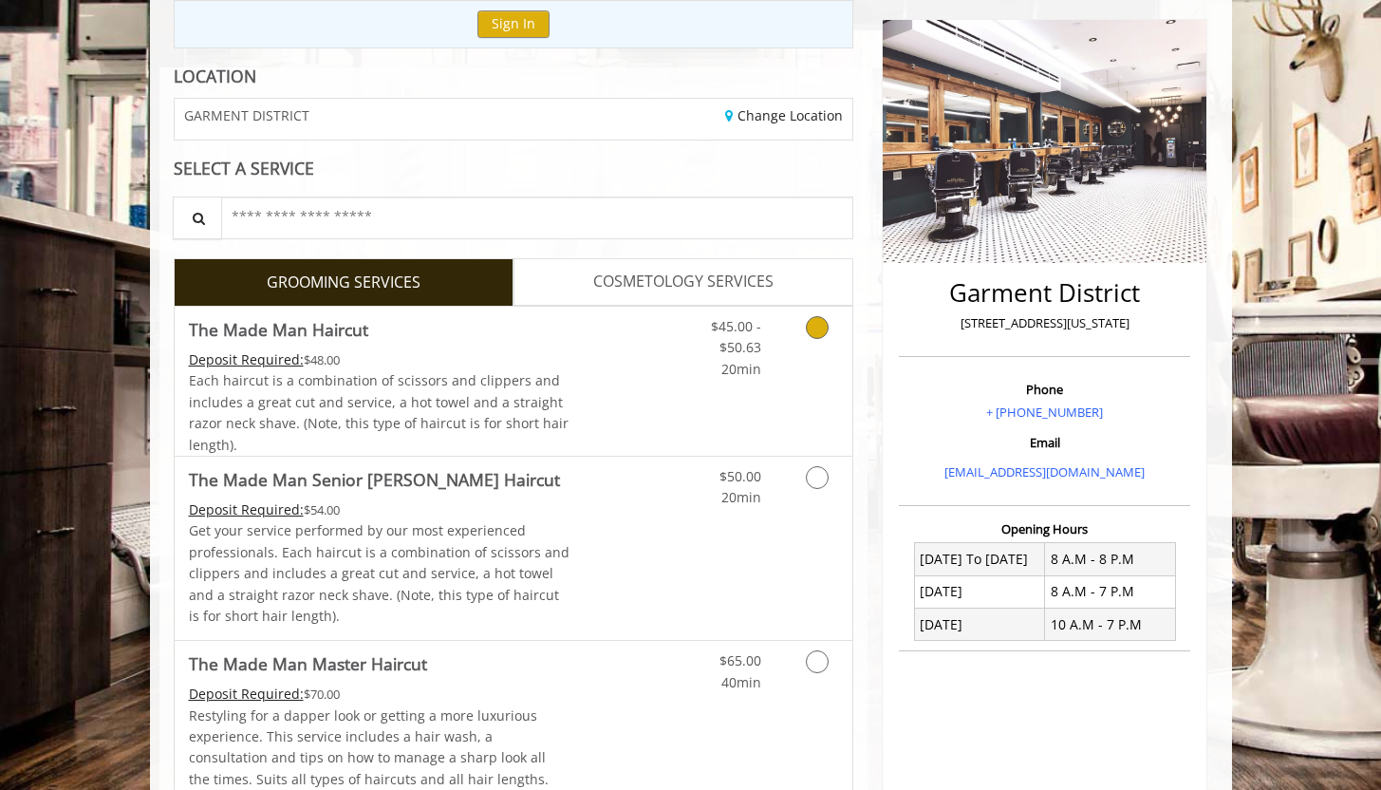 This screenshot has height=790, width=1381. What do you see at coordinates (344, 283) in the screenshot?
I see `span: GROOMING SERVICES` at bounding box center [344, 283].